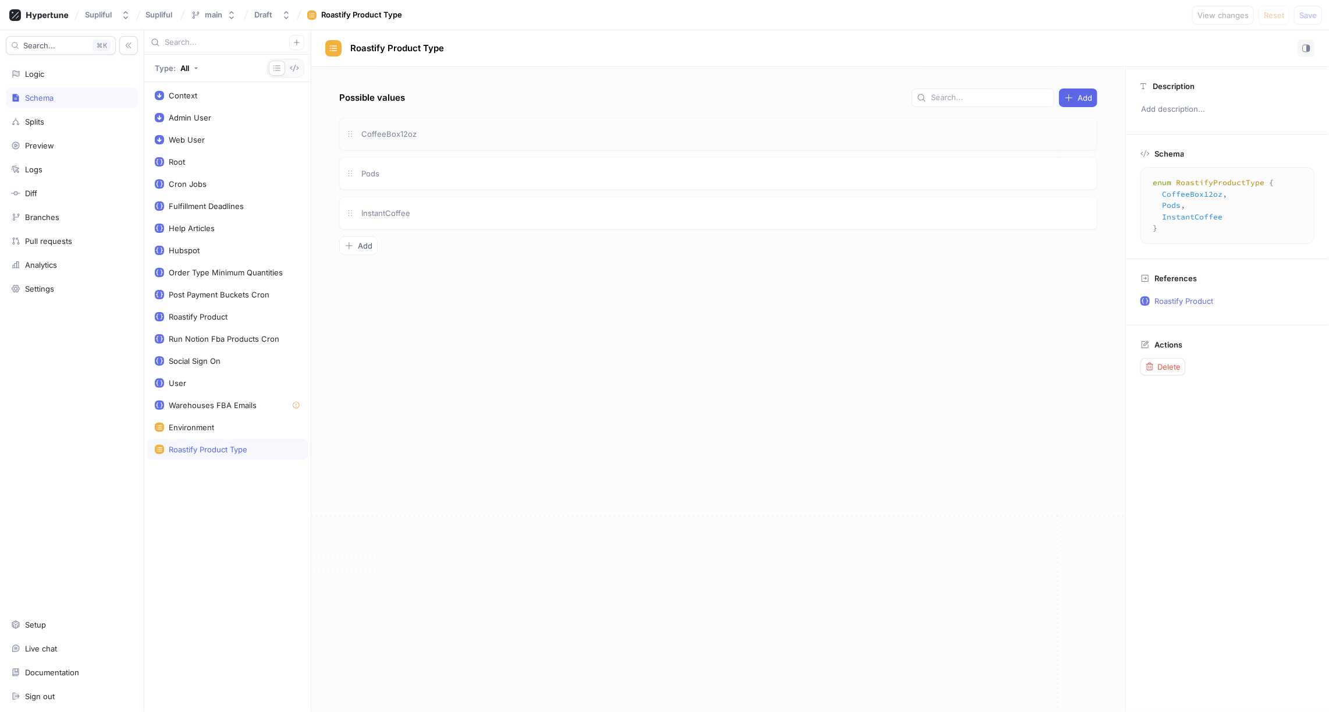 This screenshot has width=1329, height=712. What do you see at coordinates (41, 265) in the screenshot?
I see `div: Analytics` at bounding box center [41, 265].